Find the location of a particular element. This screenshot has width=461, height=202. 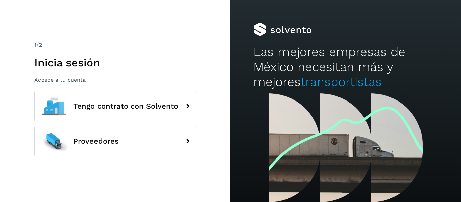

span: transportistas is located at coordinates (341, 82).